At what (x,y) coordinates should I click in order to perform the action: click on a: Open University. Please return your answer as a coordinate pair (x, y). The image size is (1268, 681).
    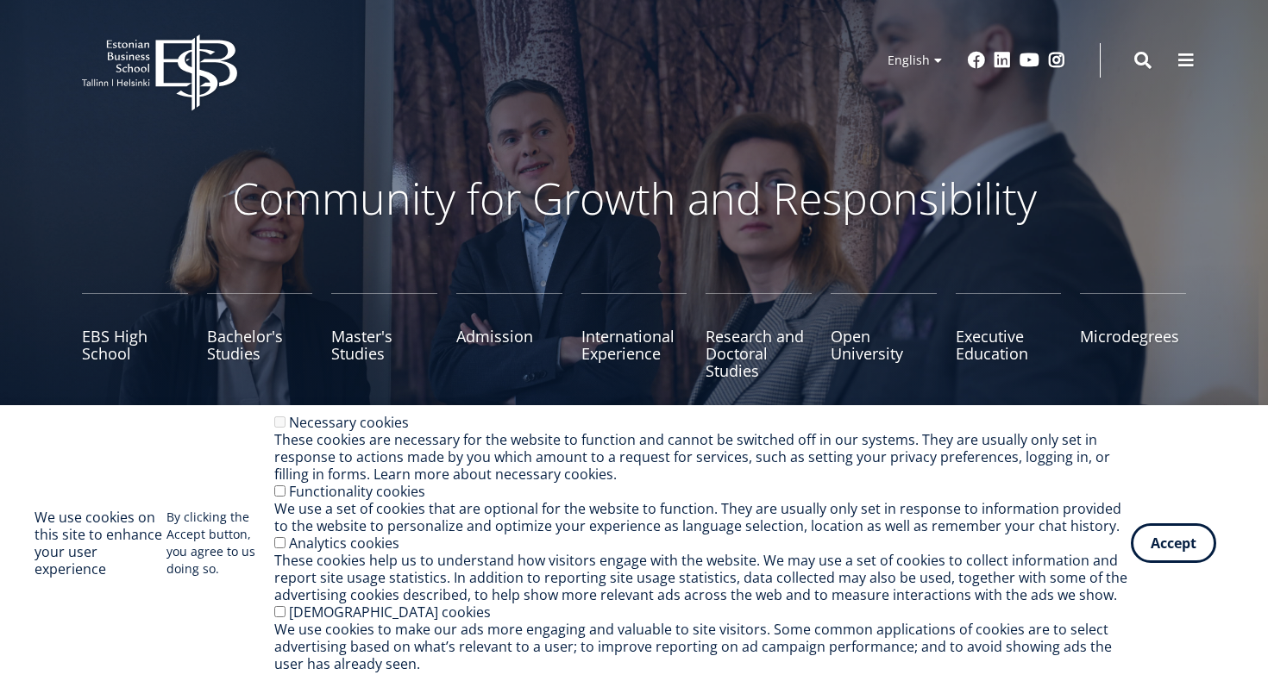
    Looking at the image, I should click on (883, 336).